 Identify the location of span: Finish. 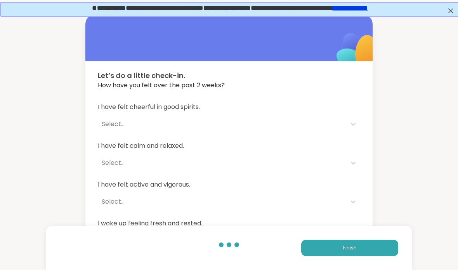
(350, 248).